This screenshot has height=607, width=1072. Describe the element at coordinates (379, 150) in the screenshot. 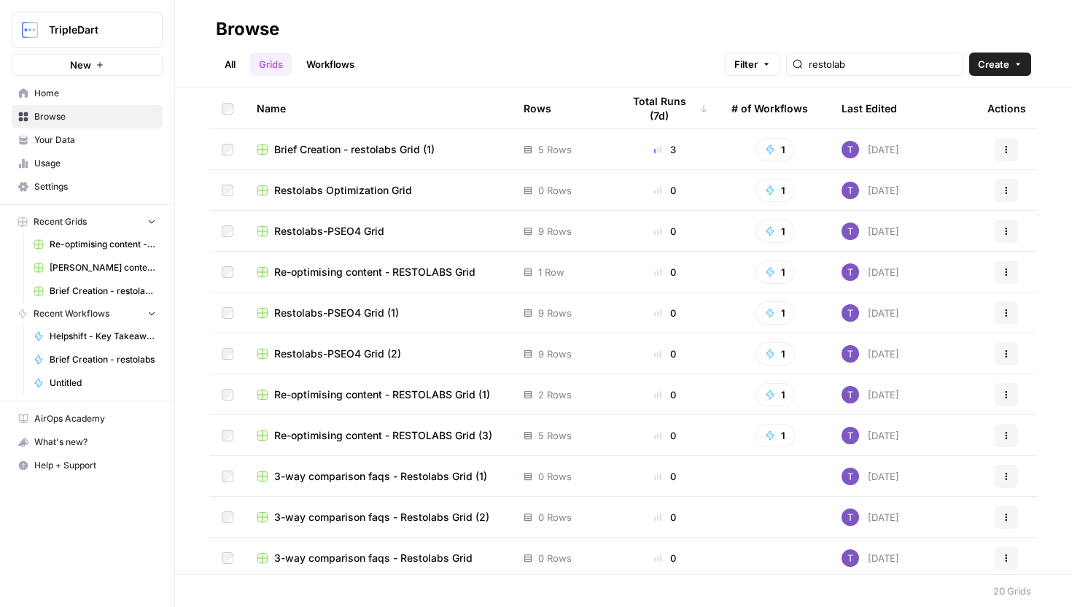

I see `a: Brief Creation - restolabs Grid (1)` at that location.